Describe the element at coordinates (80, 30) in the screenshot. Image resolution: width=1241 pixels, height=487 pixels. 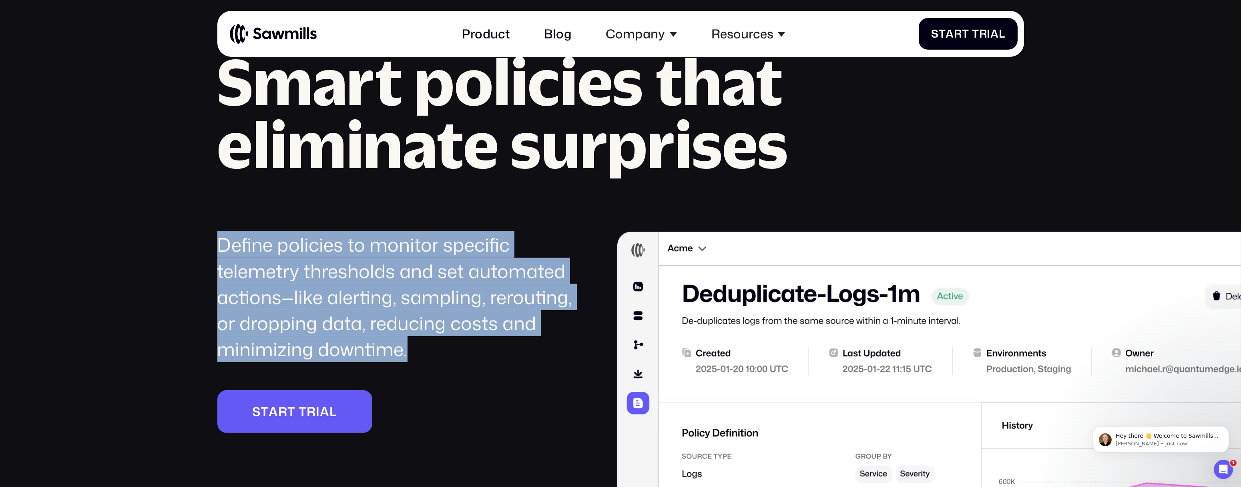
I see `div: message notification from Winston, Just now. Hey there 👋 Welcome to Sawmills. The smart telemetry...` at that location.